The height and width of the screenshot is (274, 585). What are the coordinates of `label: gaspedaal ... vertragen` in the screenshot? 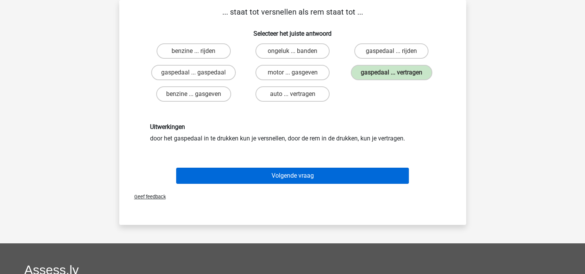 It's located at (391, 73).